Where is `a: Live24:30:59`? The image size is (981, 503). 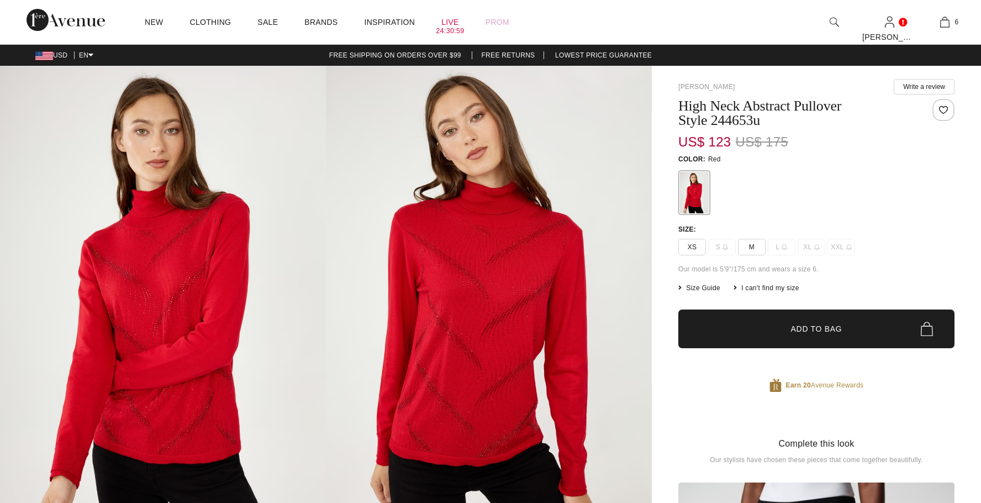 a: Live24:30:59 is located at coordinates (450, 22).